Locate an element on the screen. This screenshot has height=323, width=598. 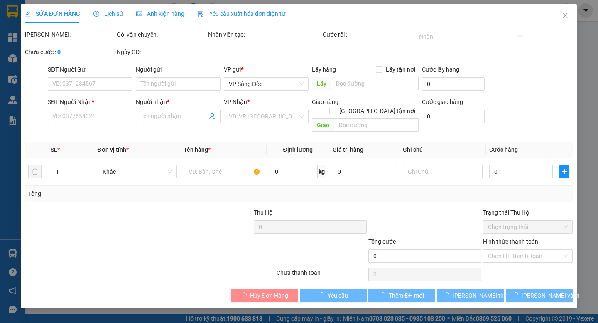
span: Giá trị hàng is located at coordinates (348, 150).